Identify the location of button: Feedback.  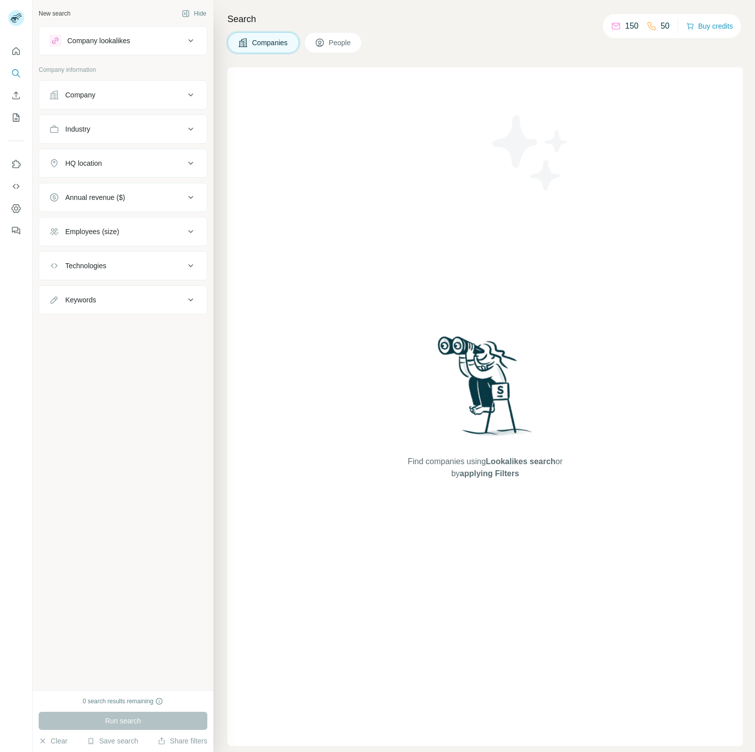
(16, 230).